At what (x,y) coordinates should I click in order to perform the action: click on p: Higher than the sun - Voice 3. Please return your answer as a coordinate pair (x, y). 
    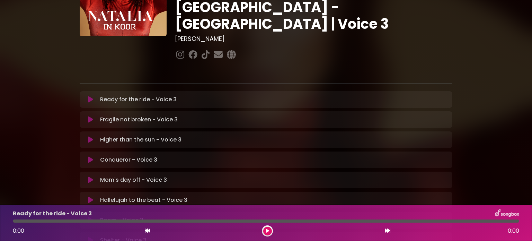
    Looking at the image, I should click on (141, 140).